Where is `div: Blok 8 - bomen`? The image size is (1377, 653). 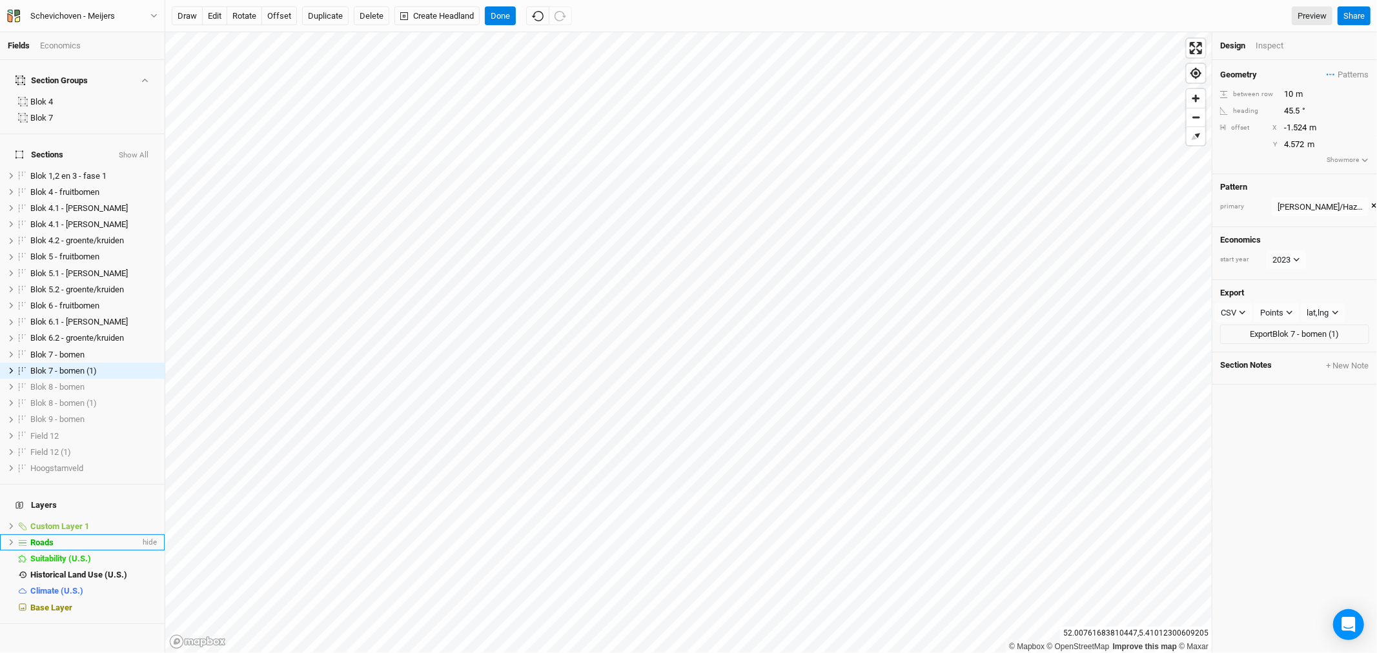 div: Blok 8 - bomen is located at coordinates (94, 387).